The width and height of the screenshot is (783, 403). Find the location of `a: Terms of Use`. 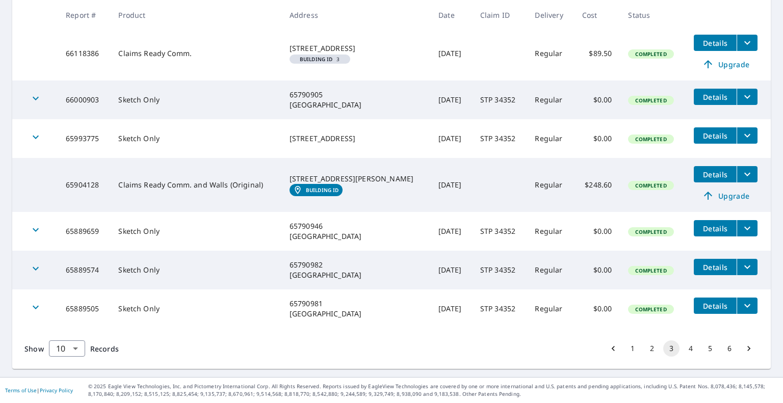

a: Terms of Use is located at coordinates (21, 390).